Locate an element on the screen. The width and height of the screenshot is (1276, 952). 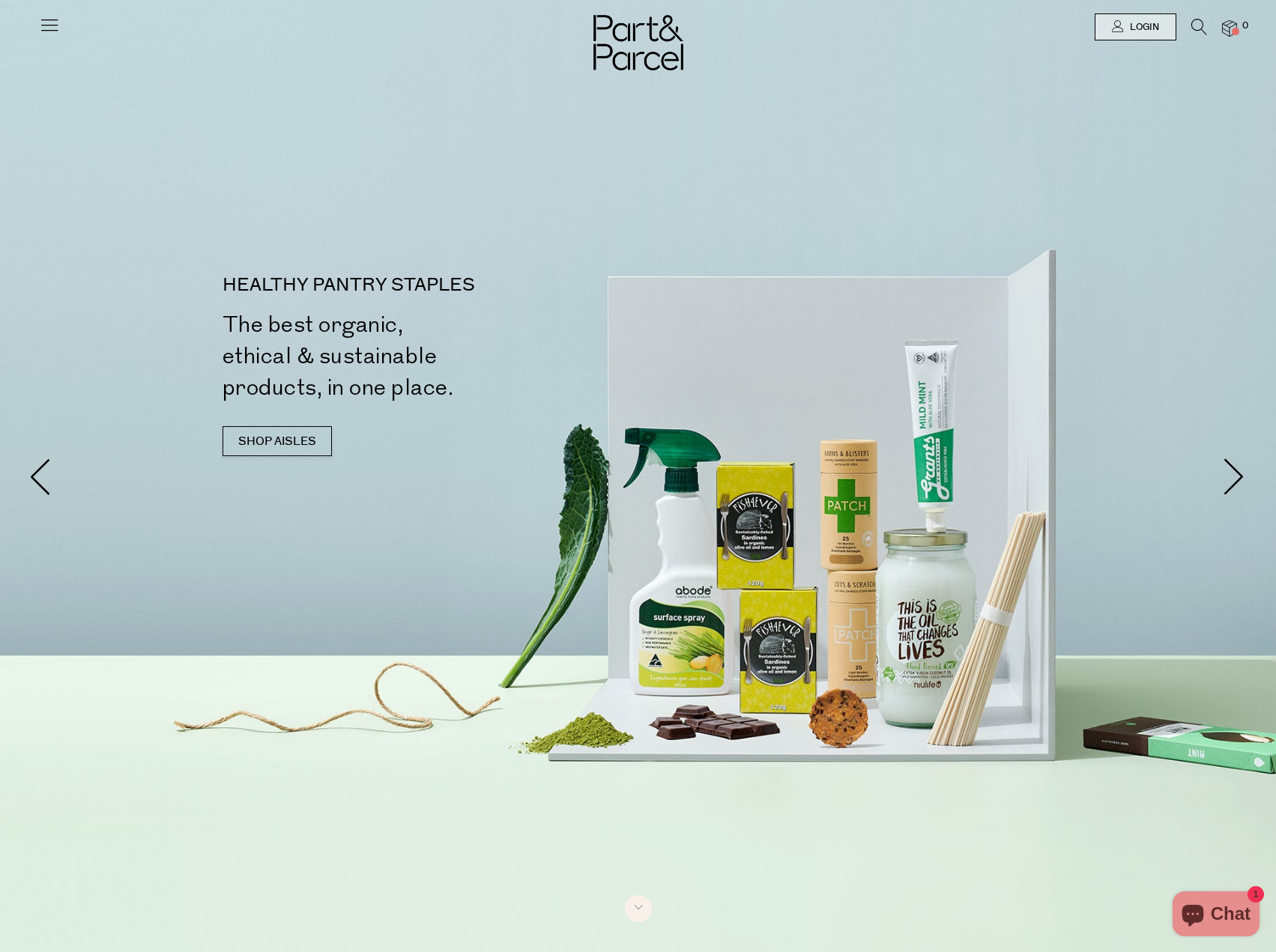
a: 0 is located at coordinates (1230, 27).